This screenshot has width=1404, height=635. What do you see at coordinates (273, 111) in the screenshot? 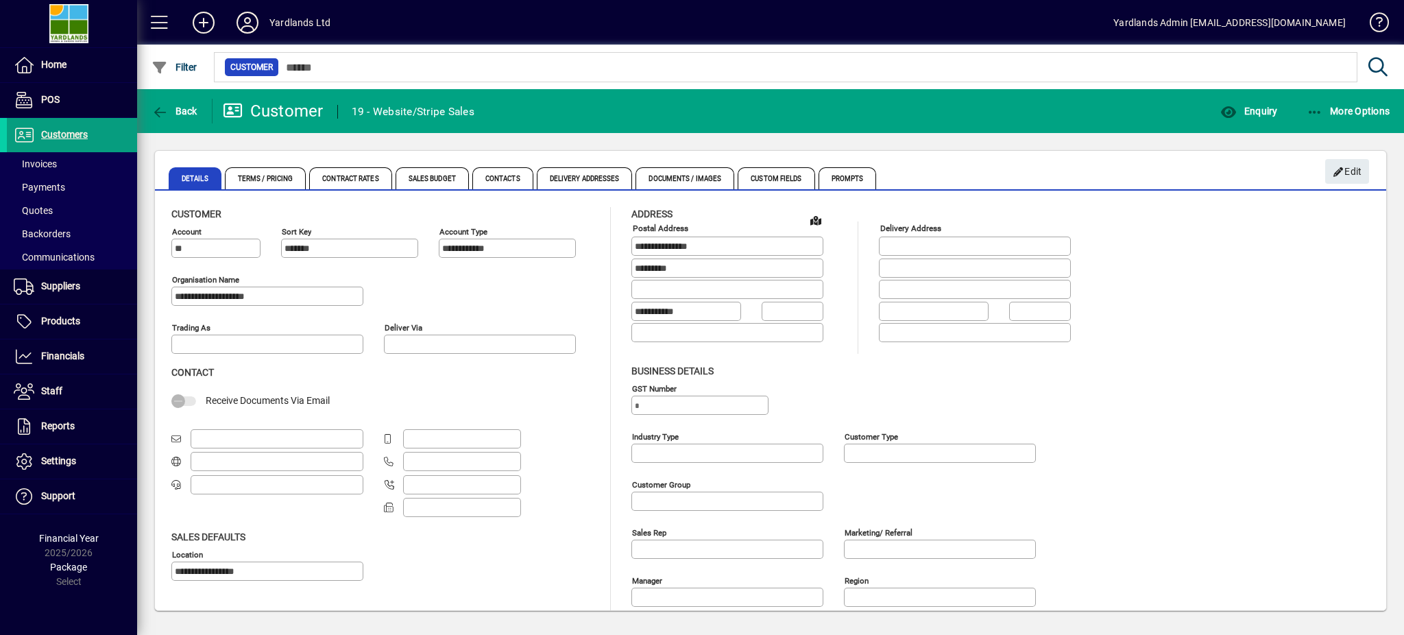
I see `div: Customer` at bounding box center [273, 111].